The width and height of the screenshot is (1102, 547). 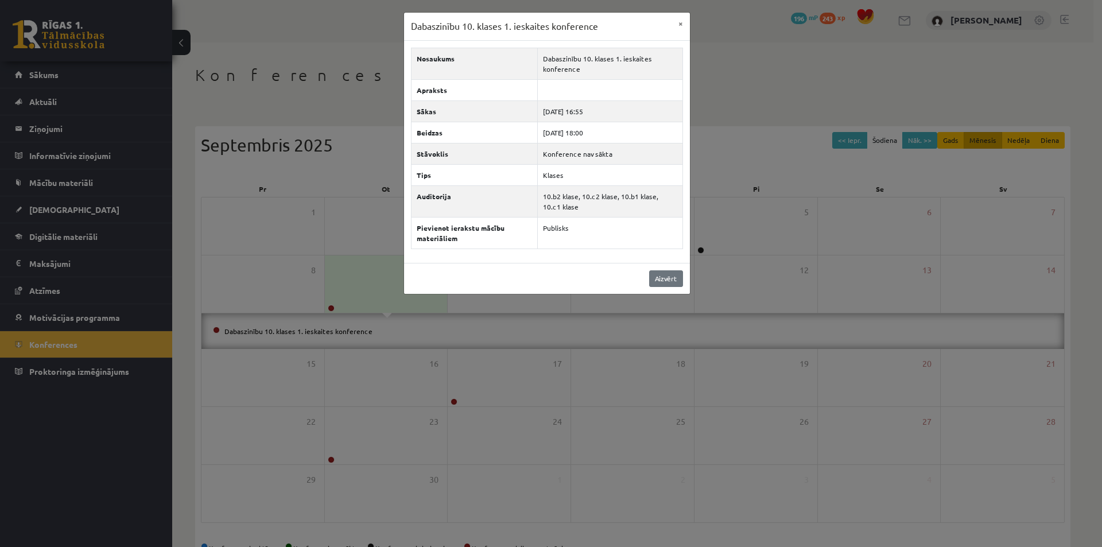 What do you see at coordinates (610, 201) in the screenshot?
I see `td: 10.b2 klase, 10.c2 klase, 10.b1 klase, 10.c1 klase` at bounding box center [610, 201].